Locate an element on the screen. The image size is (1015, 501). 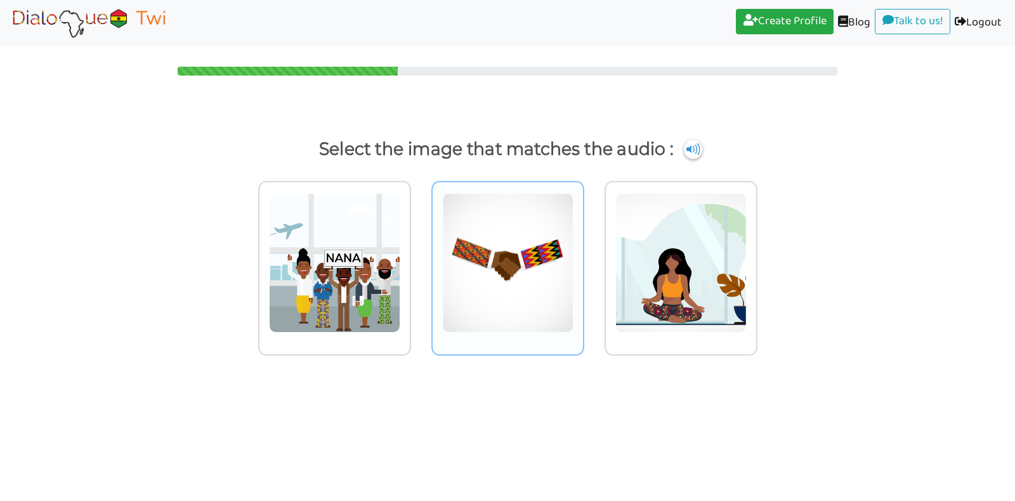
a: Logout is located at coordinates (978, 23).